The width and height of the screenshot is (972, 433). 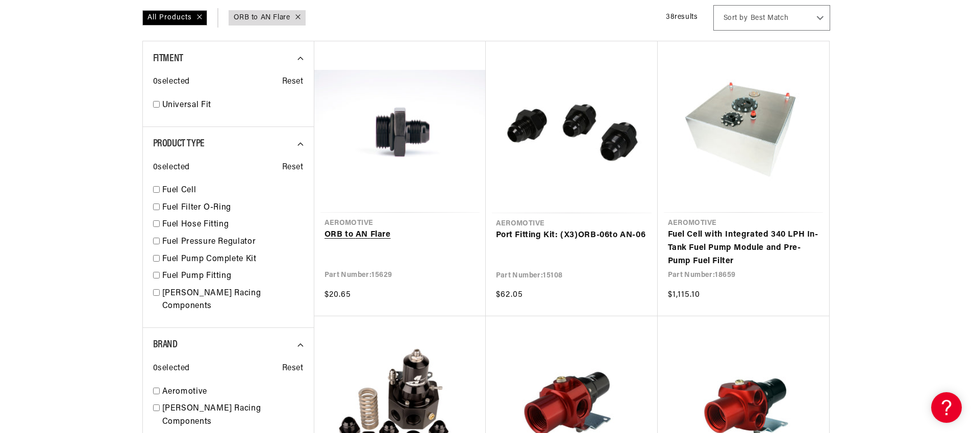 What do you see at coordinates (233, 242) in the screenshot?
I see `a: Fuel Pressure Regulator` at bounding box center [233, 242].